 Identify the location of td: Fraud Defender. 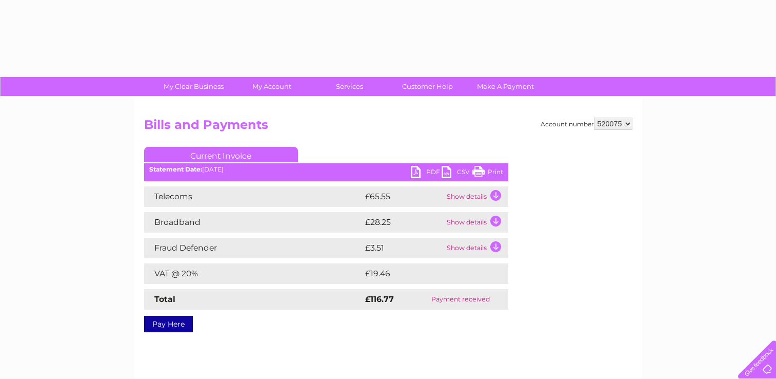
(253, 248).